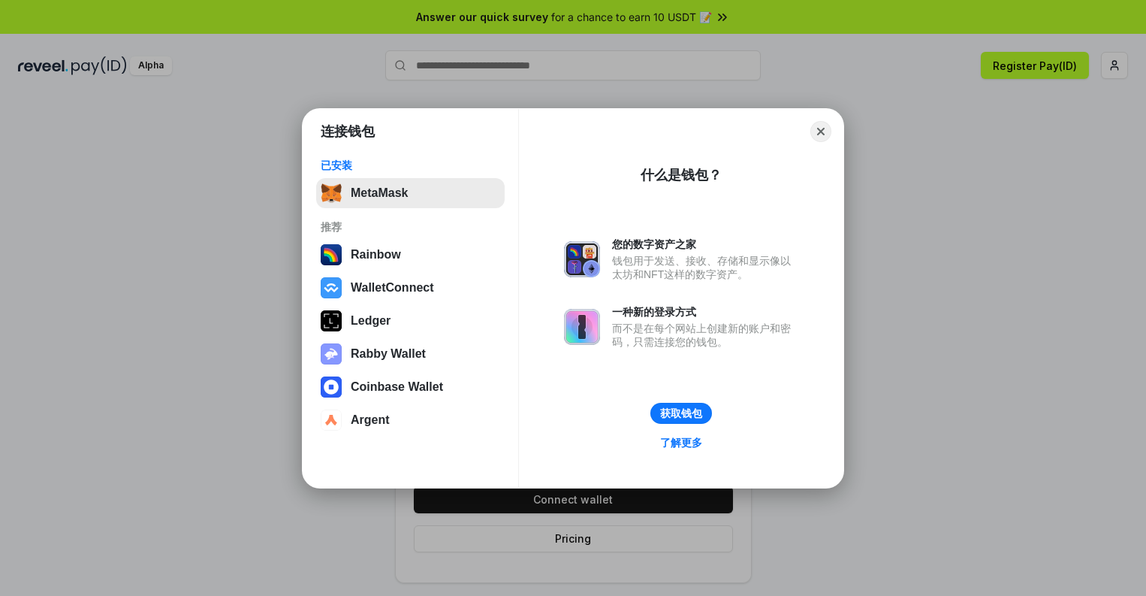 This screenshot has width=1146, height=596. I want to click on button: Rainbow, so click(410, 255).